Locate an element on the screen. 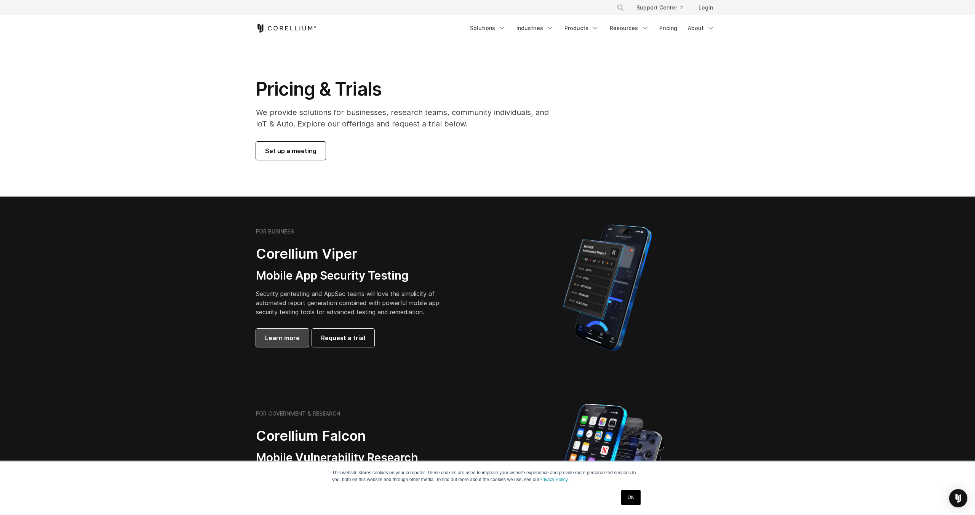  h3: Mobile Vulnerability Research is located at coordinates (362, 458).